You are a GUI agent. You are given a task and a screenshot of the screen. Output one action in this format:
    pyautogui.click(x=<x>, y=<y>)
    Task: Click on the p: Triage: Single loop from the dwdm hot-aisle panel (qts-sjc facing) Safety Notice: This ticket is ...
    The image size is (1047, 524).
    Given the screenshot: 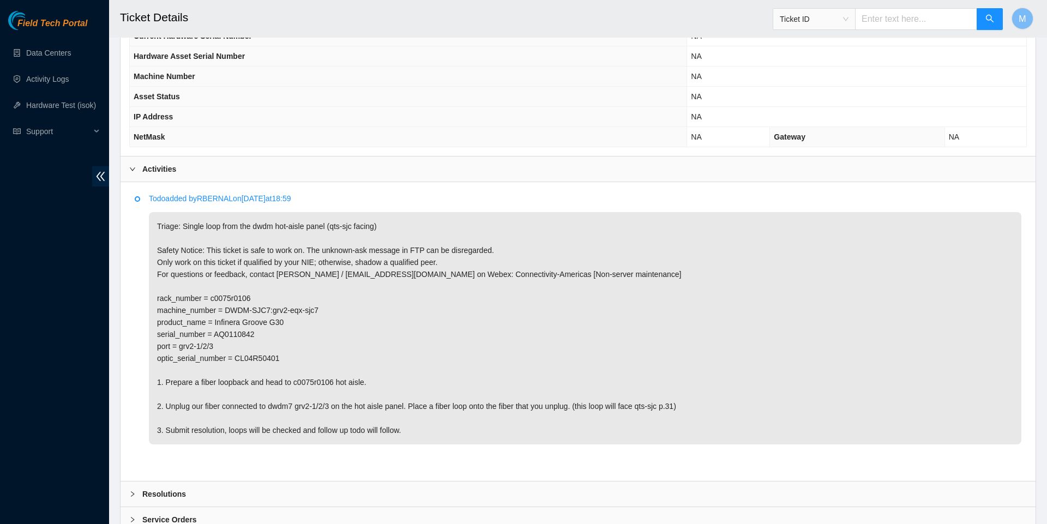 What is the action you would take?
    pyautogui.click(x=585, y=328)
    